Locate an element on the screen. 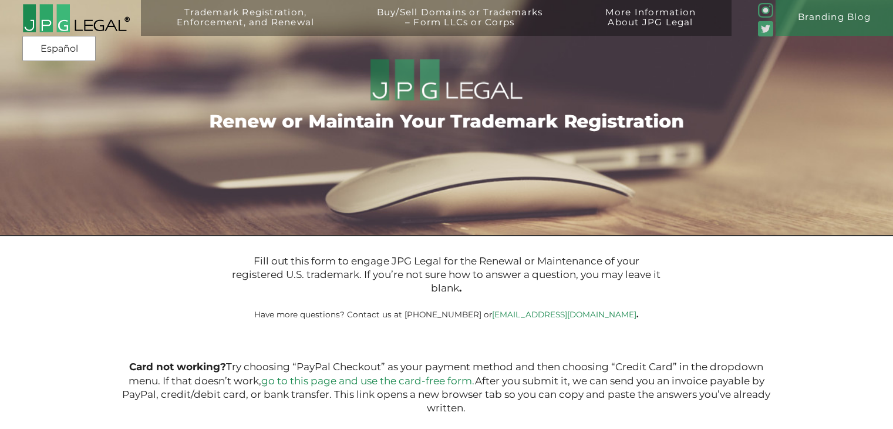 The width and height of the screenshot is (893, 429). img: Twitter_Social_Icon_Rounded_Square_Color-mid-green3-90.png is located at coordinates (765, 28).